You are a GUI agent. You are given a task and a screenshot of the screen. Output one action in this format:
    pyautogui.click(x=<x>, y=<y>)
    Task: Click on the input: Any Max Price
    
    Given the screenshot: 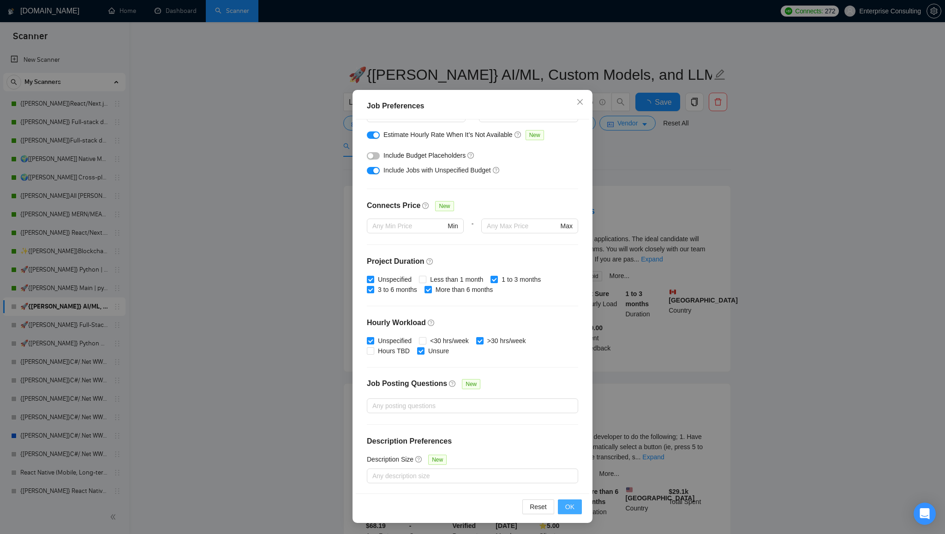 What is the action you would take?
    pyautogui.click(x=522, y=226)
    